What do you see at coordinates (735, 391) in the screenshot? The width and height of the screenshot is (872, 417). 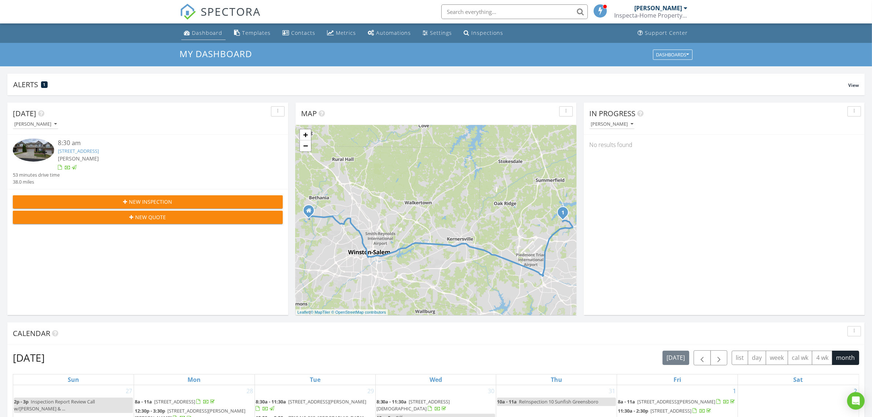 I see `a: Go to August 1, 2025` at bounding box center [735, 391].